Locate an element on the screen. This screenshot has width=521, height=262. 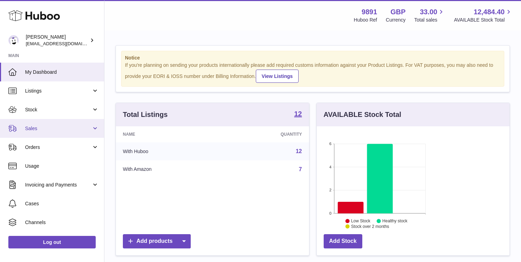
text: 0 is located at coordinates (331, 213).